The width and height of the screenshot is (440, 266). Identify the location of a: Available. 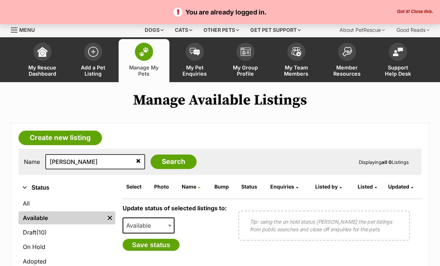
(61, 218).